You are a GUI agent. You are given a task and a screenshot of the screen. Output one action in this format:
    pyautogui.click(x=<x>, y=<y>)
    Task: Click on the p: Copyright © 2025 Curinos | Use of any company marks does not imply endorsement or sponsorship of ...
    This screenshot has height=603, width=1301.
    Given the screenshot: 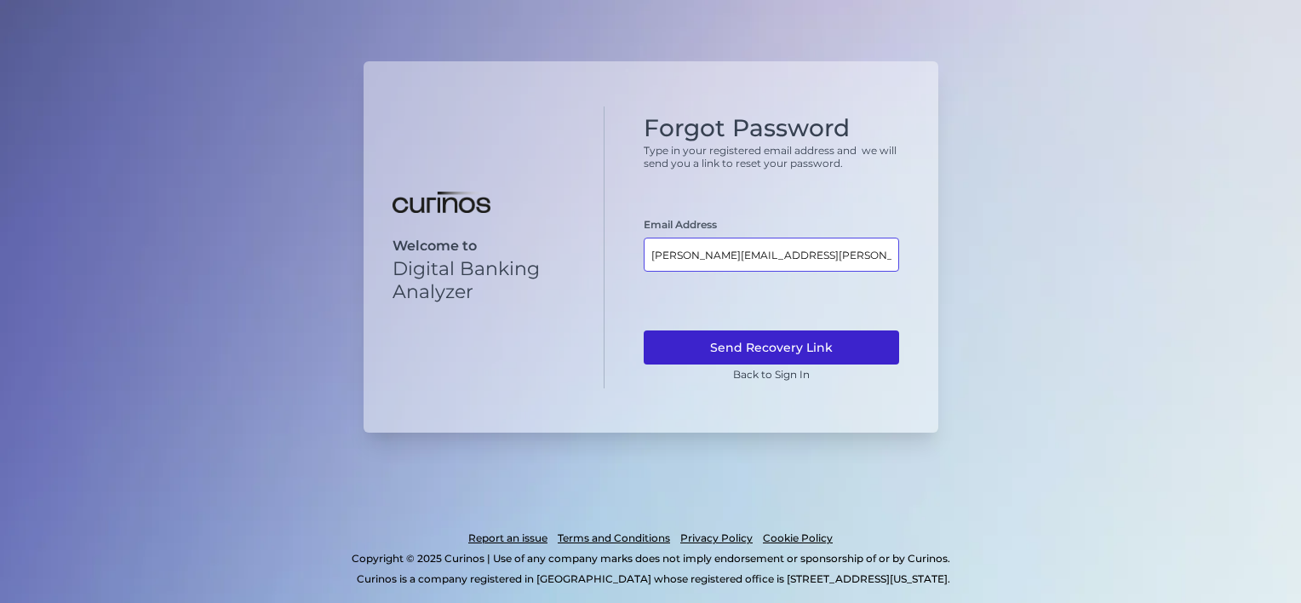 What is the action you would take?
    pyautogui.click(x=651, y=559)
    